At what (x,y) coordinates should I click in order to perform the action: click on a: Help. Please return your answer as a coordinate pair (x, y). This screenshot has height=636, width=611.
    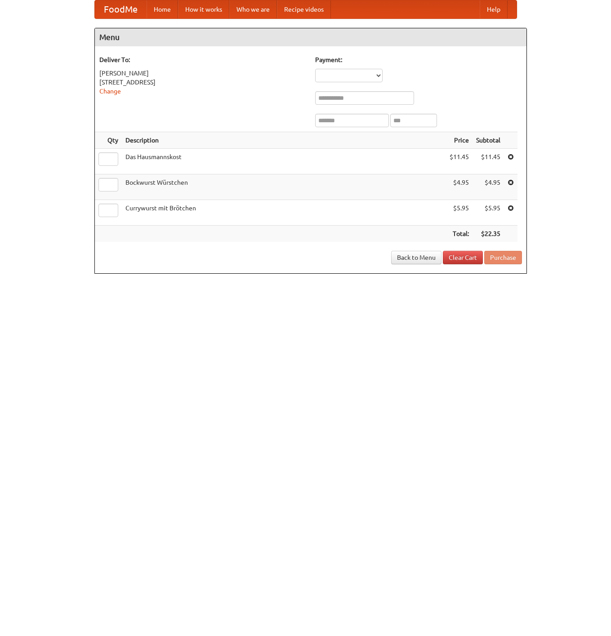
    Looking at the image, I should click on (493, 9).